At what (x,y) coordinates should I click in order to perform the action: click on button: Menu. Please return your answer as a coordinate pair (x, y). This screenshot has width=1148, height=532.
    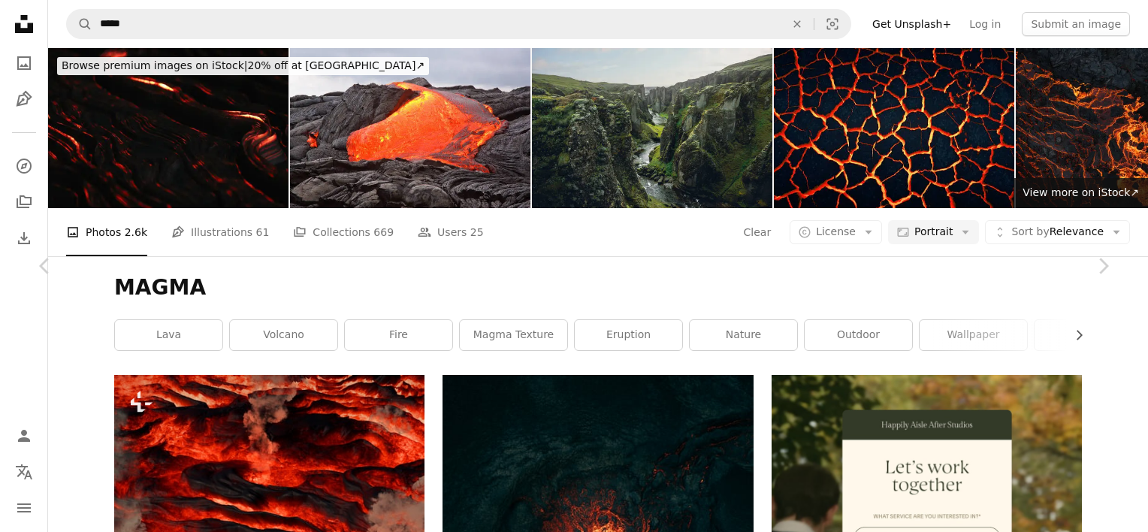
    Looking at the image, I should click on (24, 508).